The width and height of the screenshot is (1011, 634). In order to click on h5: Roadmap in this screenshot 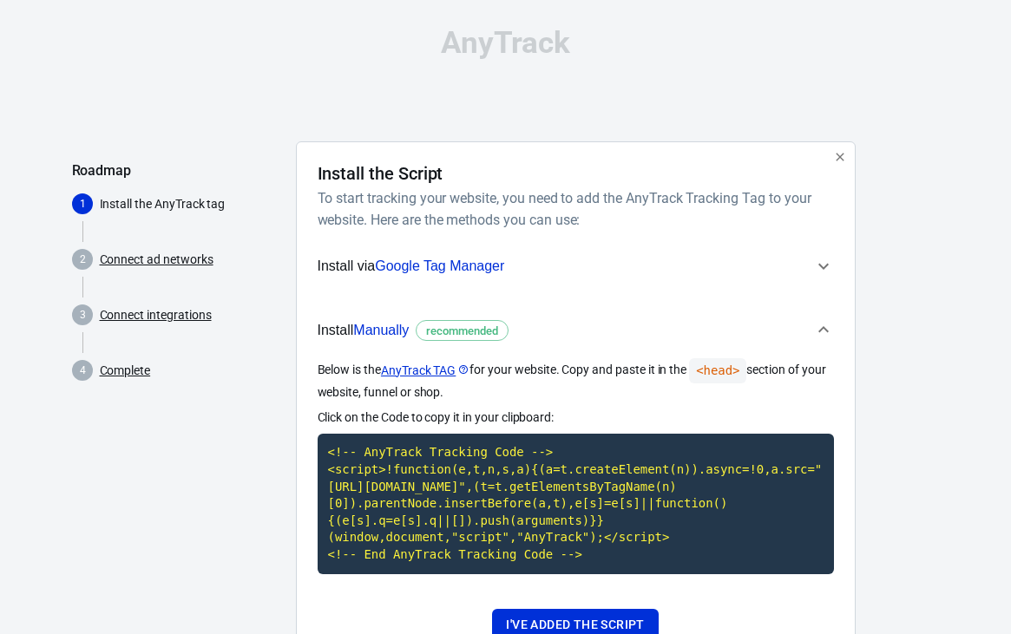, I will do `click(177, 171)`.